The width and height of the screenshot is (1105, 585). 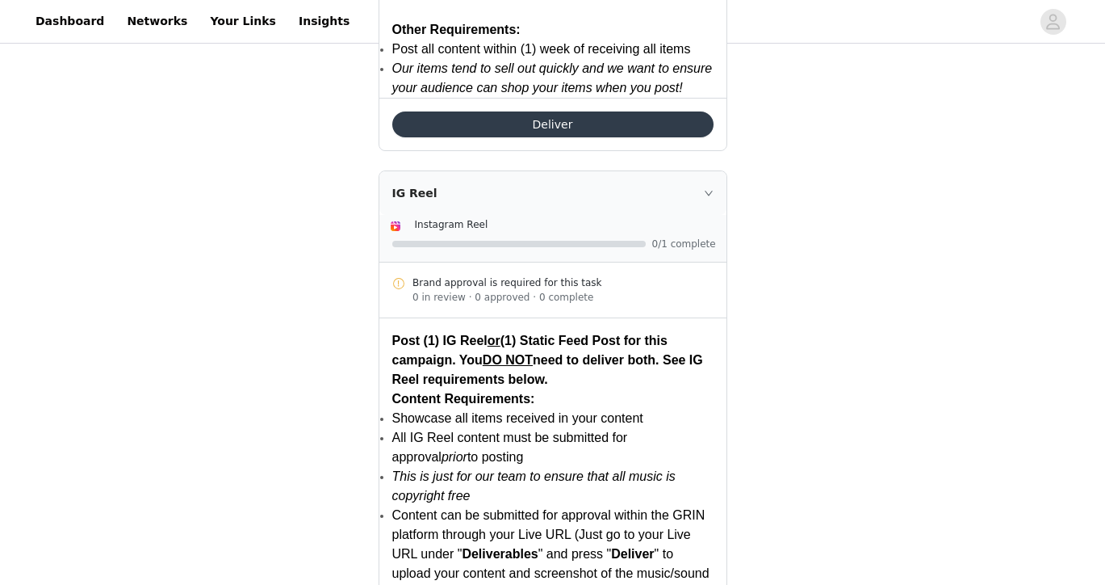 What do you see at coordinates (508, 359) in the screenshot?
I see `span: DO NOT` at bounding box center [508, 359].